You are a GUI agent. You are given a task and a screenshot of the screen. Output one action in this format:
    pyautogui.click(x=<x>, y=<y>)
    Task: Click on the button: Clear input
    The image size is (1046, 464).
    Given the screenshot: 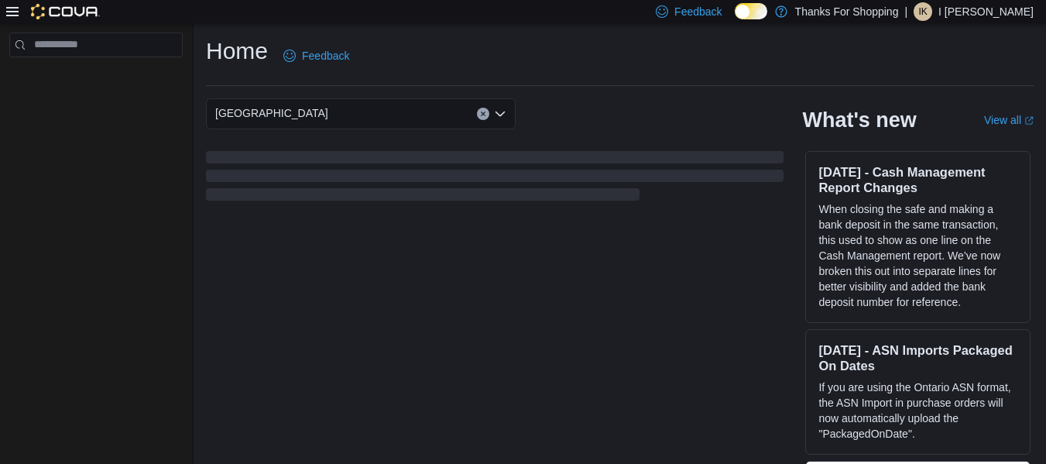 What is the action you would take?
    pyautogui.click(x=483, y=114)
    